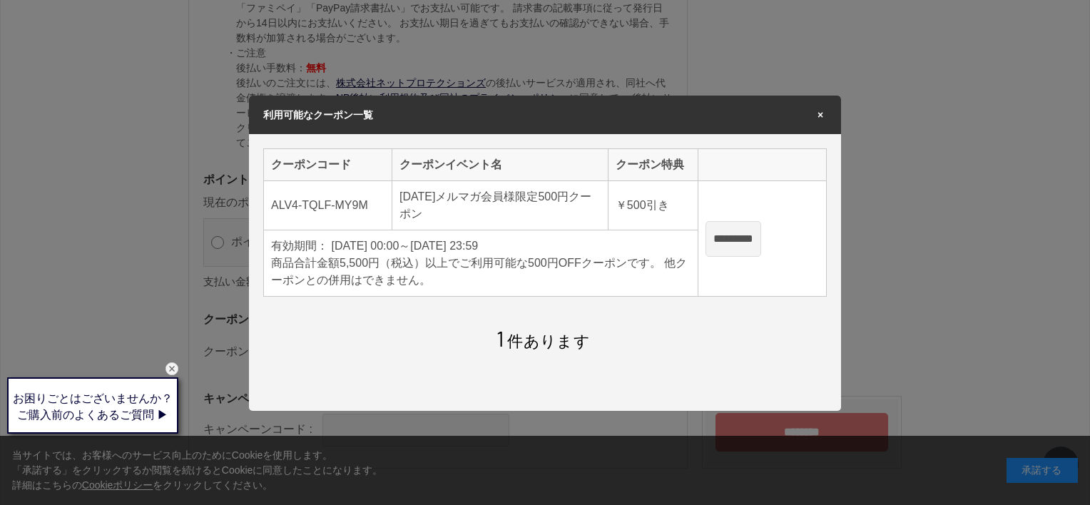 The width and height of the screenshot is (1090, 505). I want to click on th: クーポンコード, so click(328, 165).